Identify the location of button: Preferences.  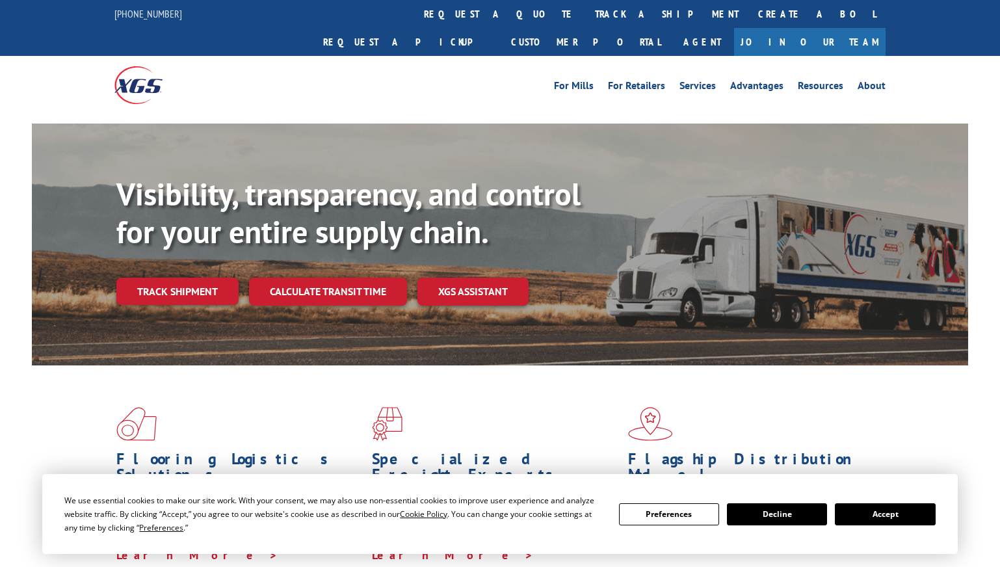
(669, 514).